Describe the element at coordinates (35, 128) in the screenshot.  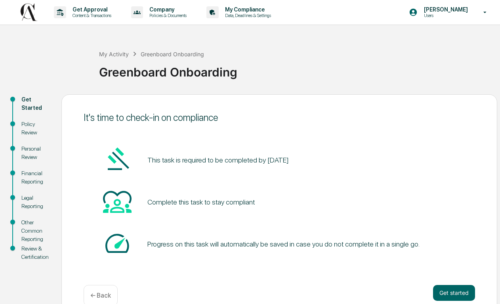
I see `div: Policy Review` at that location.